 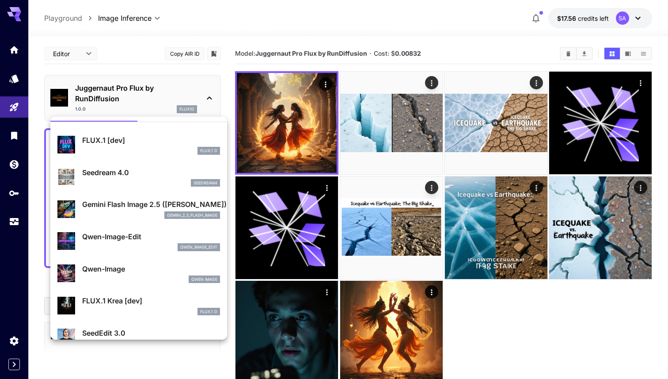 What do you see at coordinates (139, 337) in the screenshot?
I see `div: SeedEdit 3.0` at bounding box center [139, 337].